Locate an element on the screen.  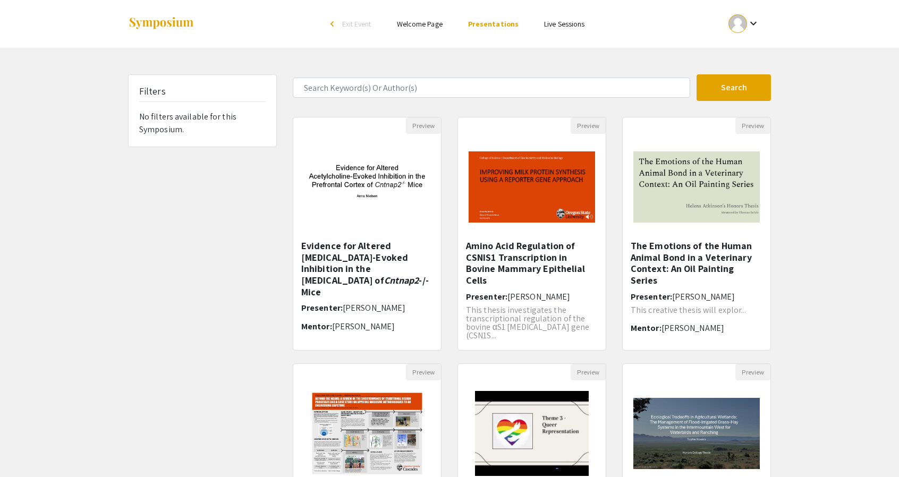
div: Open Presentation <p><span style="background-color: transparent; color: rgb(0, 0, 0);">Evidence f... is located at coordinates (367, 234).